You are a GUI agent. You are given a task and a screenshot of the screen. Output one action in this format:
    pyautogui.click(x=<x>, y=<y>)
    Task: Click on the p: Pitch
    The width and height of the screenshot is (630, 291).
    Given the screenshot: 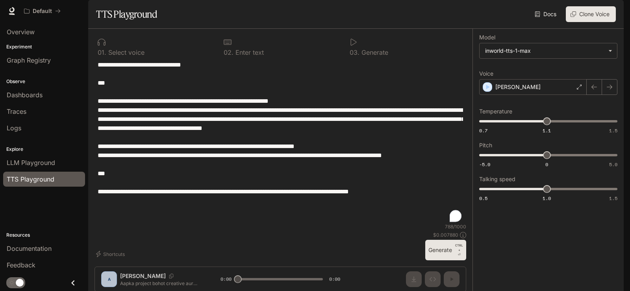 What is the action you would take?
    pyautogui.click(x=486, y=145)
    